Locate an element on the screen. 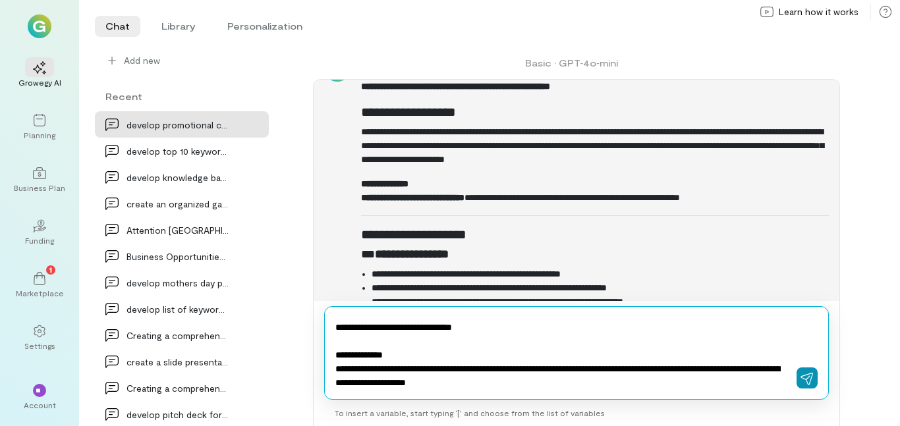 This screenshot has width=900, height=426. div: develop list of keywords for box truck services w… is located at coordinates (178, 309).